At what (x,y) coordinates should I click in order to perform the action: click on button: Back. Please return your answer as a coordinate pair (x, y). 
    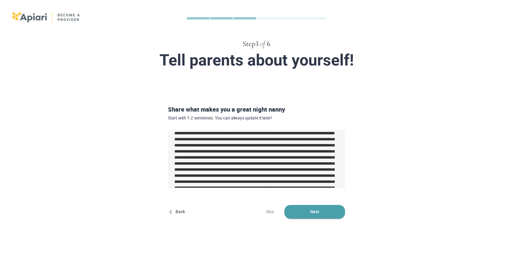
    Looking at the image, I should click on (178, 212).